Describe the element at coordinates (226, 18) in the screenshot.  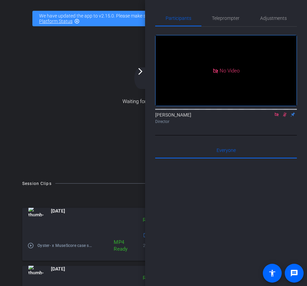
I see `span: Teleprompter` at that location.